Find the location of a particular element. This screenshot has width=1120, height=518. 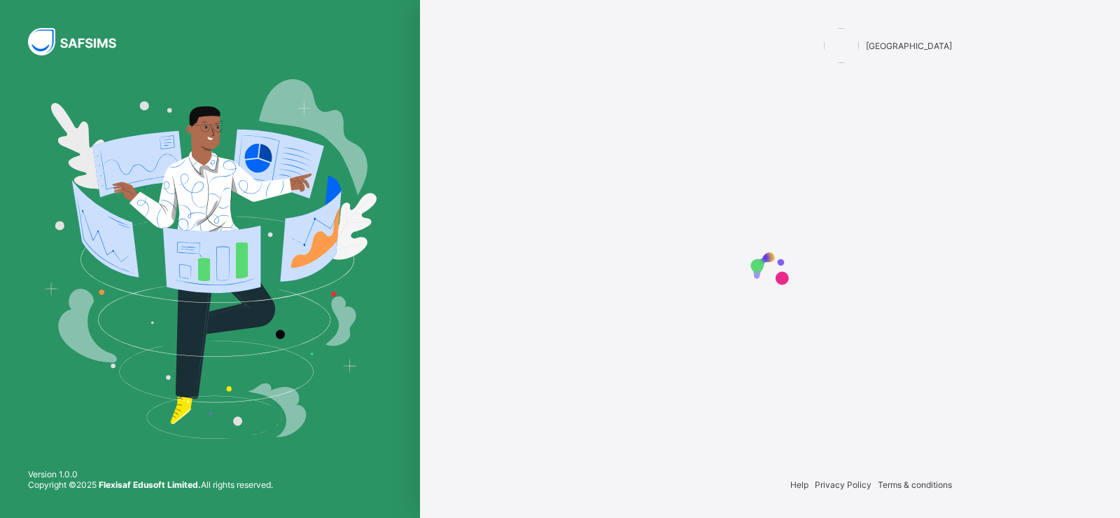

span: Privacy Policy is located at coordinates (843, 484).